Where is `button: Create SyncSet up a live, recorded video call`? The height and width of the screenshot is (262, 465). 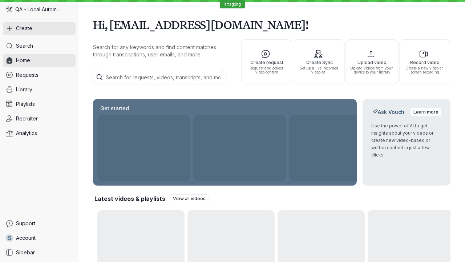 button: Create SyncSet up a live, recorded video call is located at coordinates (320, 62).